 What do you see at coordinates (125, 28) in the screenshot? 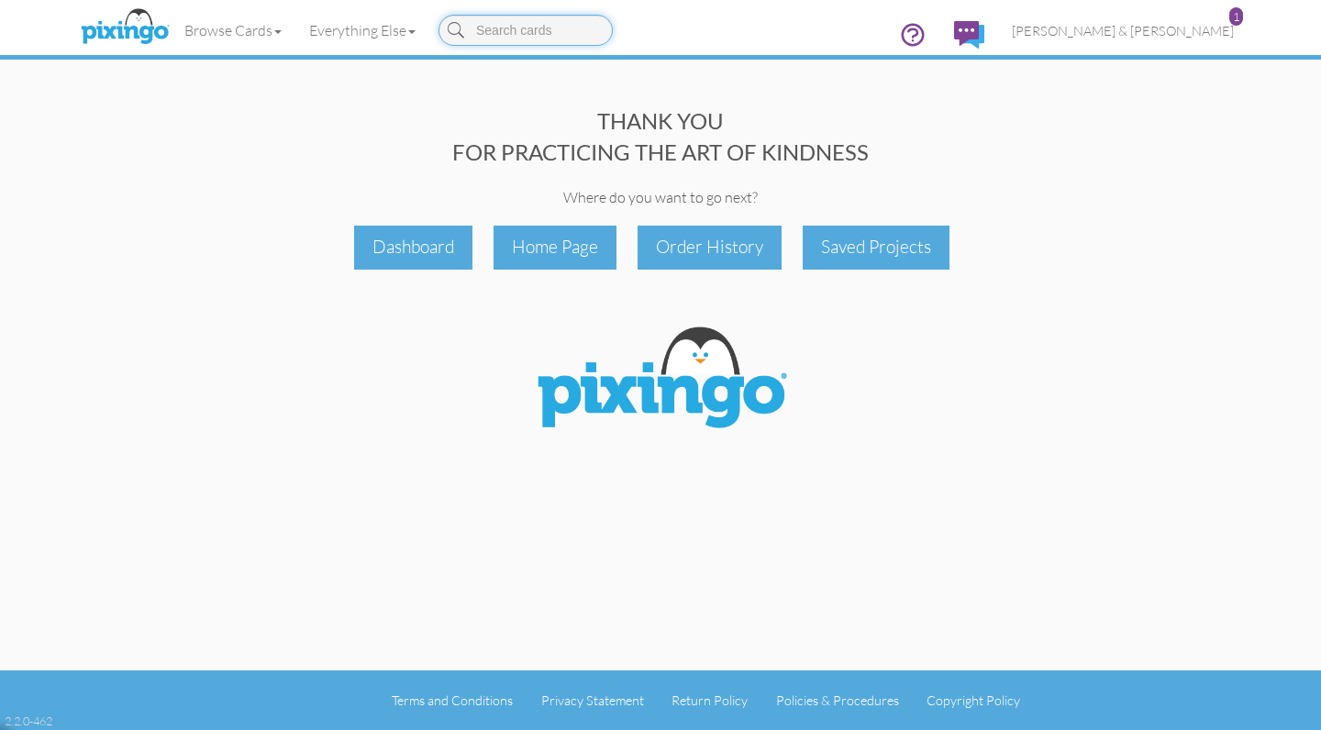
I see `img: pixingo logo` at bounding box center [125, 28].